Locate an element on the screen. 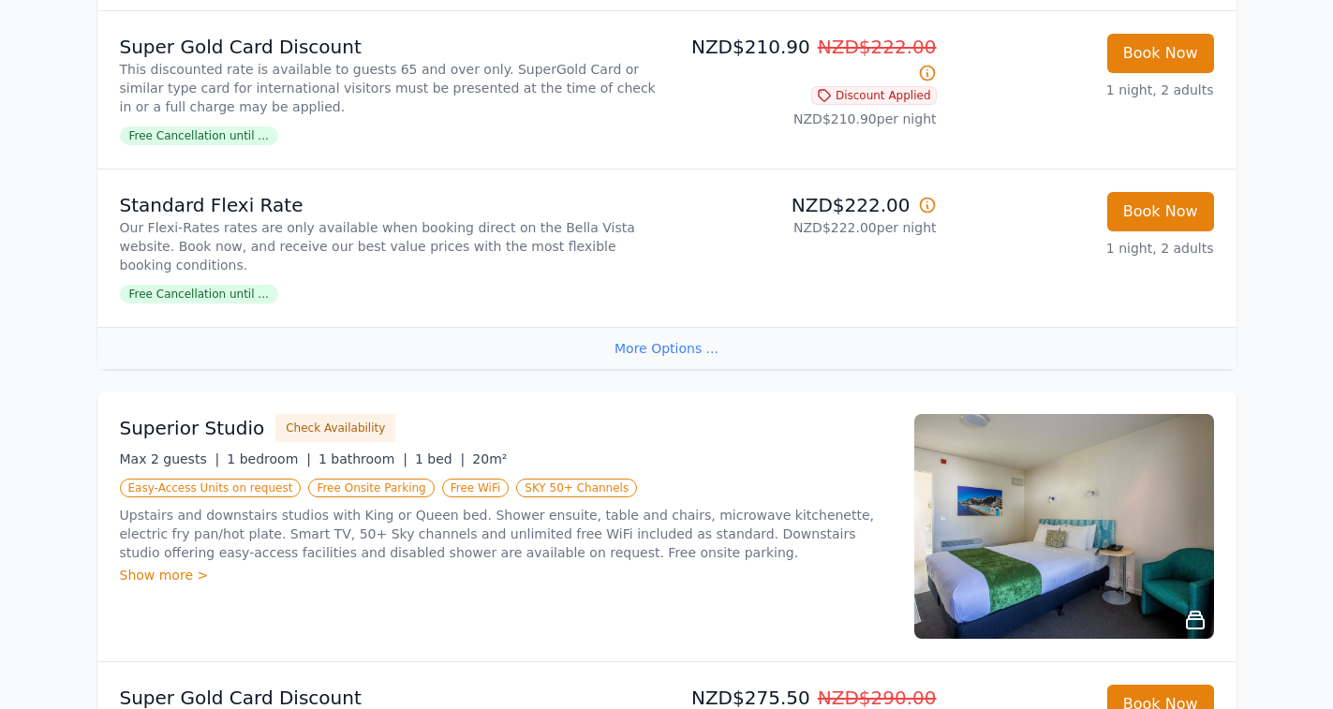  p: This discounted rate is available to guests 65 and over only. SuperGold Card or similar type card... is located at coordinates (390, 88).